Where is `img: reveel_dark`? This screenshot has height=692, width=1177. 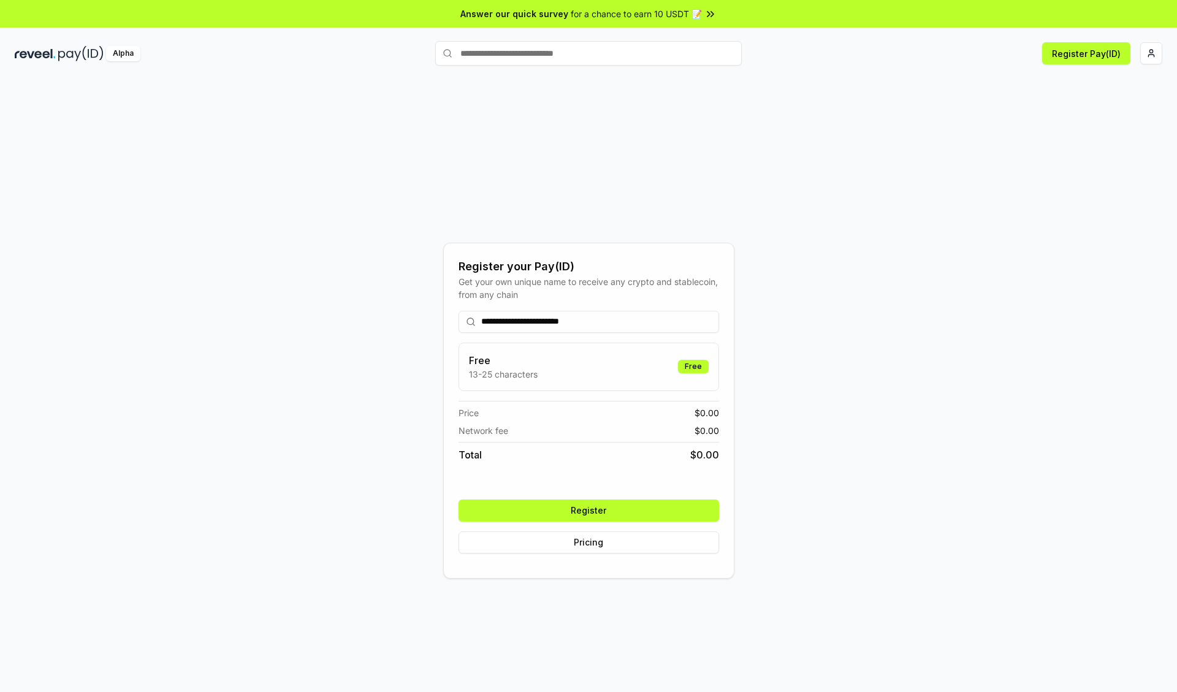
img: reveel_dark is located at coordinates (35, 53).